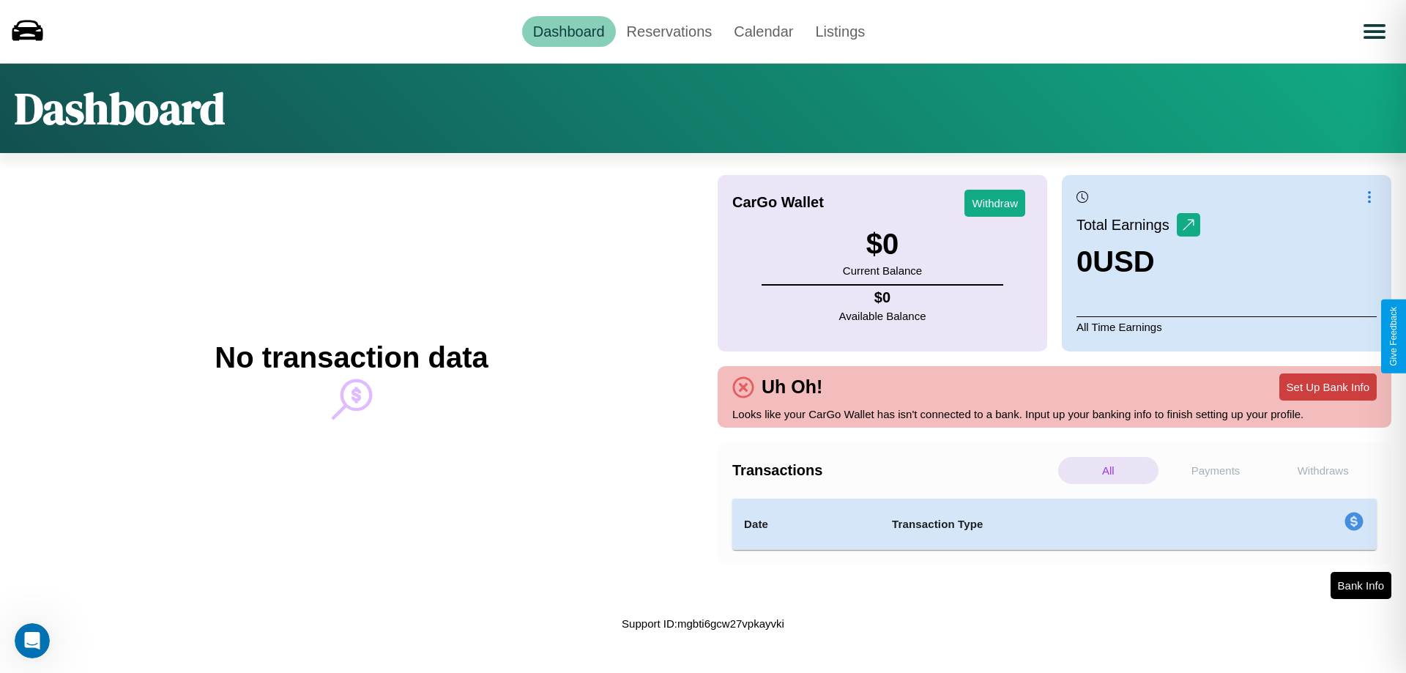 The height and width of the screenshot is (673, 1406). I want to click on p: Total Earnings, so click(1126, 225).